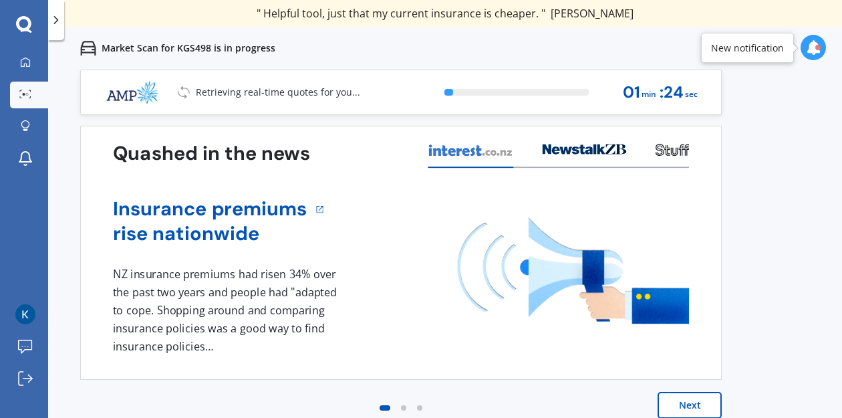 Image resolution: width=842 pixels, height=418 pixels. Describe the element at coordinates (649, 94) in the screenshot. I see `span: min` at that location.